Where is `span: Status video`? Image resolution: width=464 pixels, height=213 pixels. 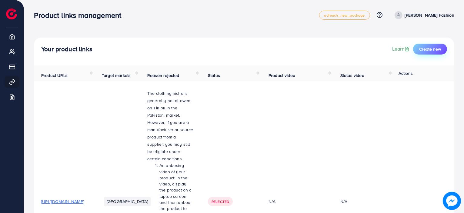 span: Status video is located at coordinates (352, 75).